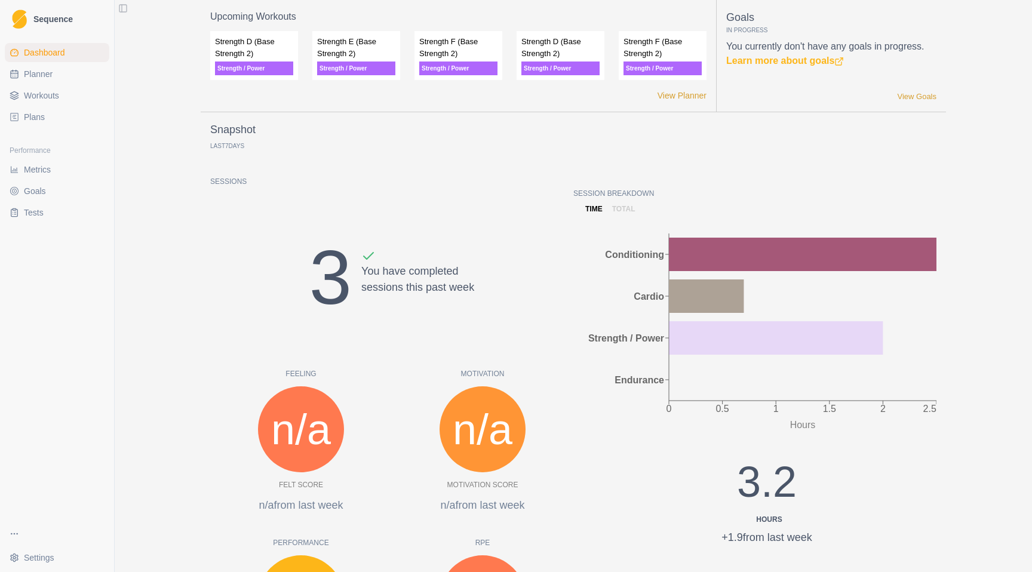  What do you see at coordinates (33, 213) in the screenshot?
I see `span: Tests` at bounding box center [33, 213].